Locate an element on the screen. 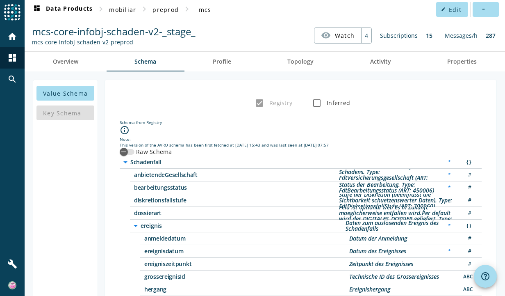  span: Topology is located at coordinates (301, 62).